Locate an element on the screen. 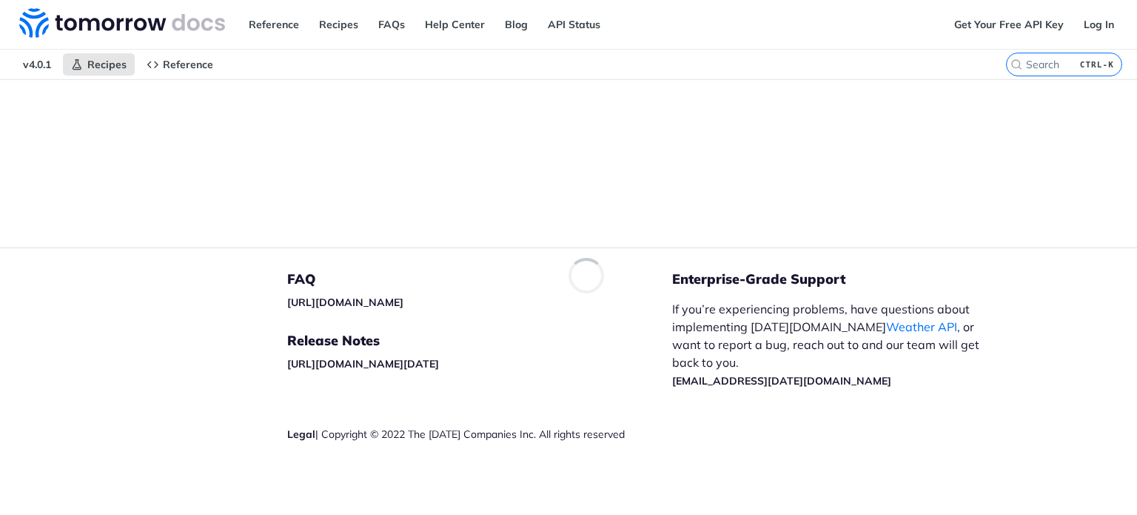  a: Blog is located at coordinates (516, 24).